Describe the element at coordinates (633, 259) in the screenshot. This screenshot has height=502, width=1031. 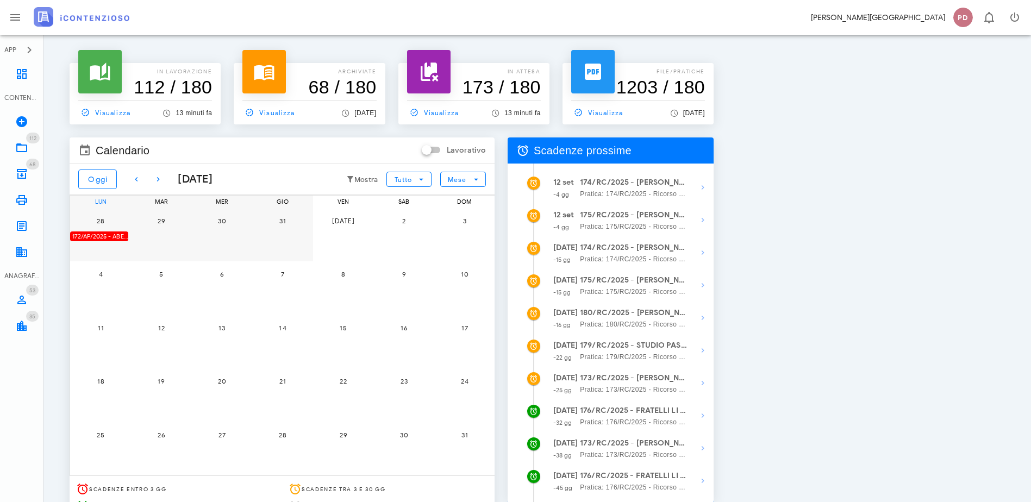
I see `span: Pratica: 174/RC/2025 - Ricorso contro Direzione Provinciale di Pavia - Ufficio Controlli (Udienza)` at that location.